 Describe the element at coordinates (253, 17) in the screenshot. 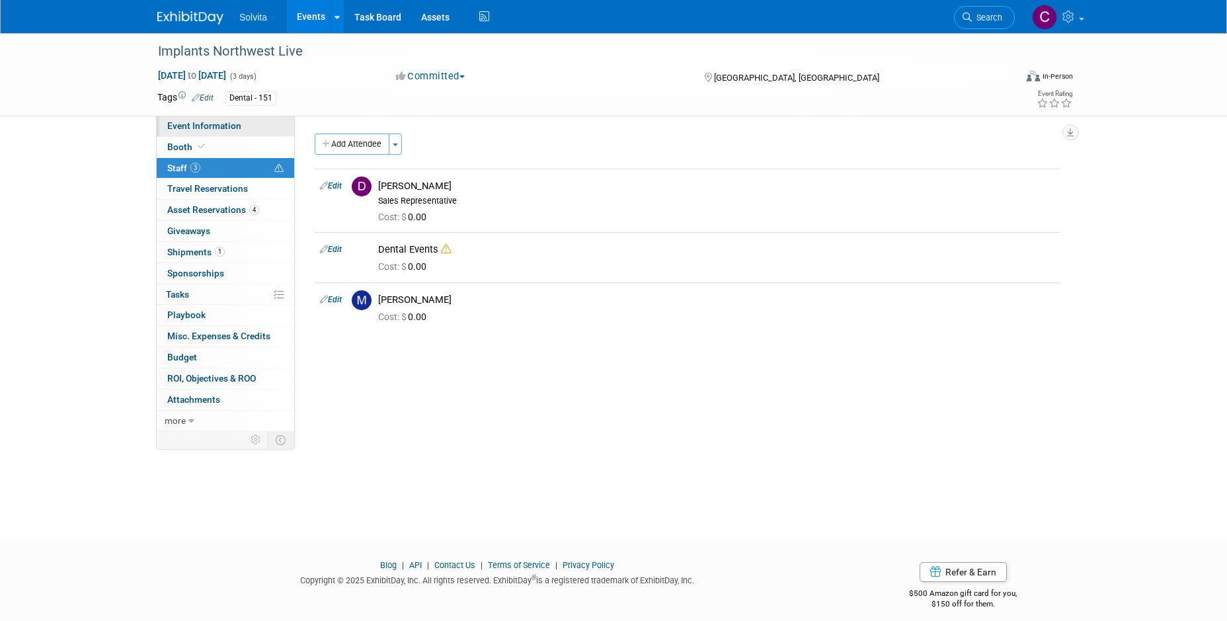

I see `span: Solvita` at that location.